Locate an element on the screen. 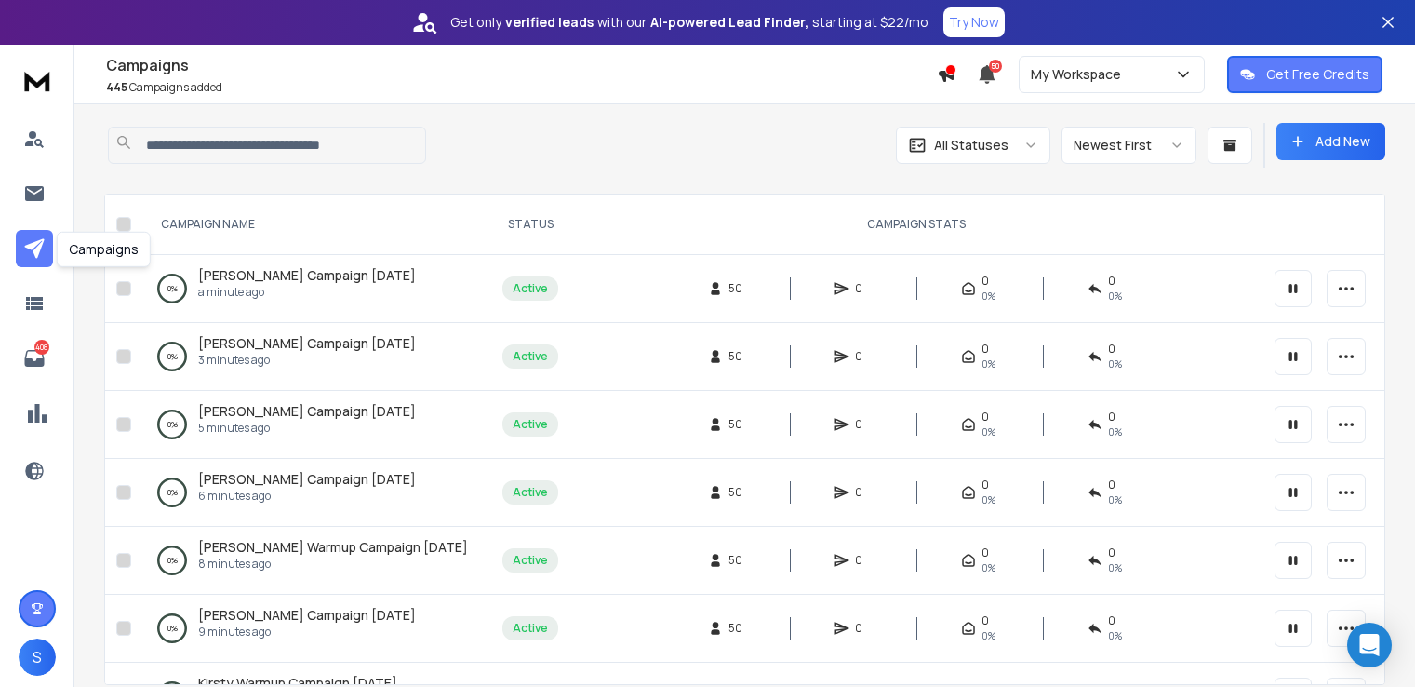 The width and height of the screenshot is (1415, 687). p: 5 minutes ago is located at coordinates (307, 428).